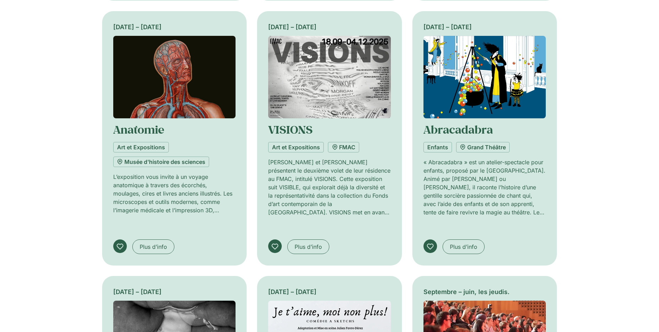  Describe the element at coordinates (174, 77) in the screenshot. I see `img: Coolturalia - Anatomie` at that location.